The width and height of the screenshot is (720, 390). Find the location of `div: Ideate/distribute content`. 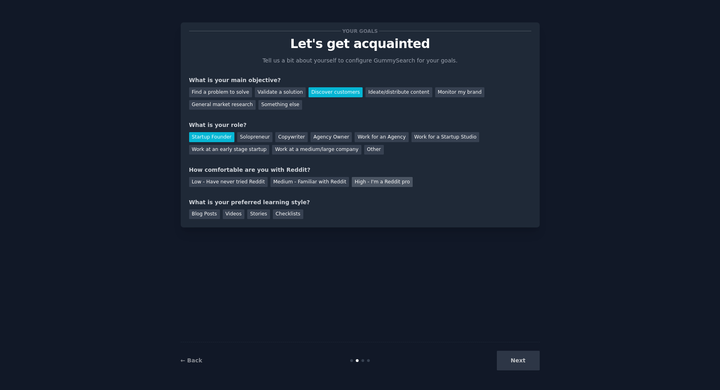

div: Ideate/distribute content is located at coordinates (398, 92).